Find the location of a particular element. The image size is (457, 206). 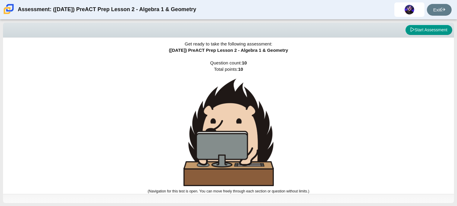

a: Carmen School of Science & Technology is located at coordinates (9, 14).